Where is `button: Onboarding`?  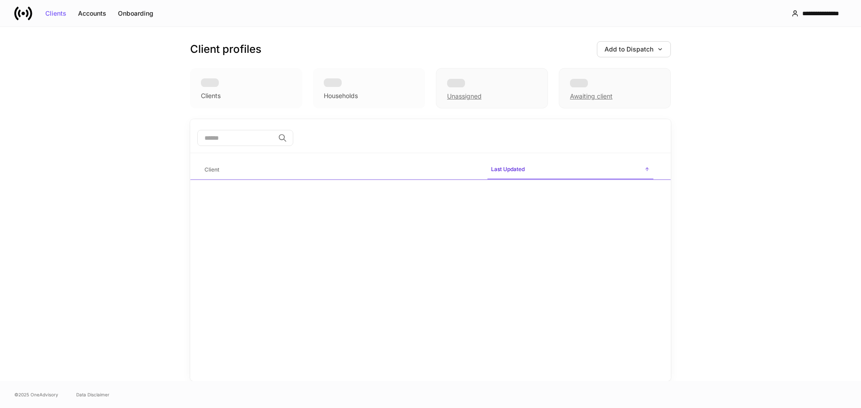 button: Onboarding is located at coordinates (135, 13).